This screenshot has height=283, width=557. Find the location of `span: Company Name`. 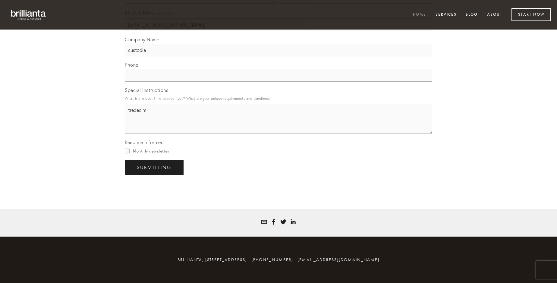

span: Company Name is located at coordinates (142, 39).